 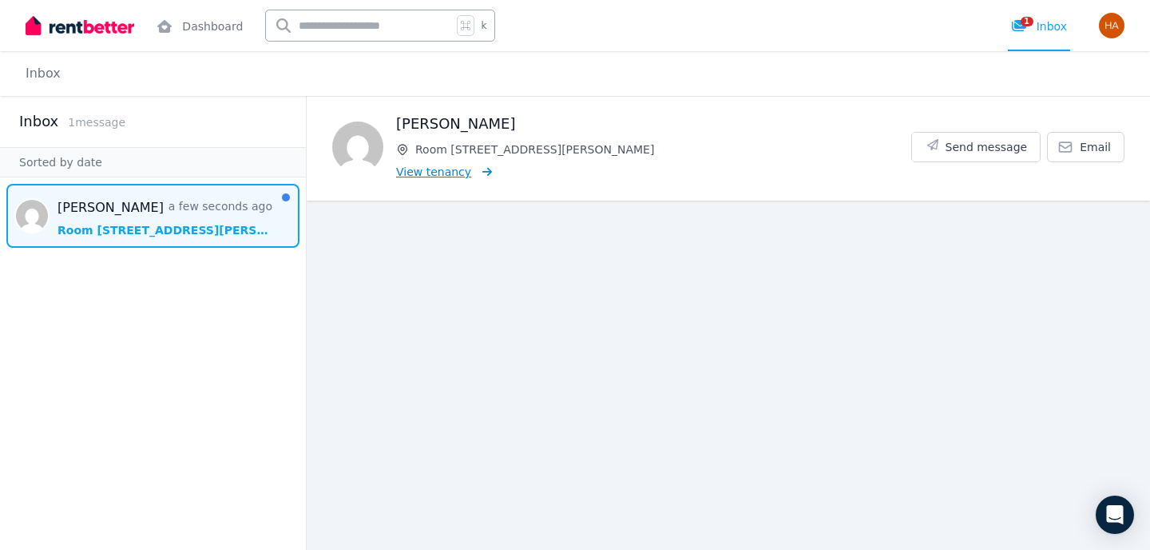 What do you see at coordinates (1039, 26) in the screenshot?
I see `div: Inbox` at bounding box center [1039, 26].